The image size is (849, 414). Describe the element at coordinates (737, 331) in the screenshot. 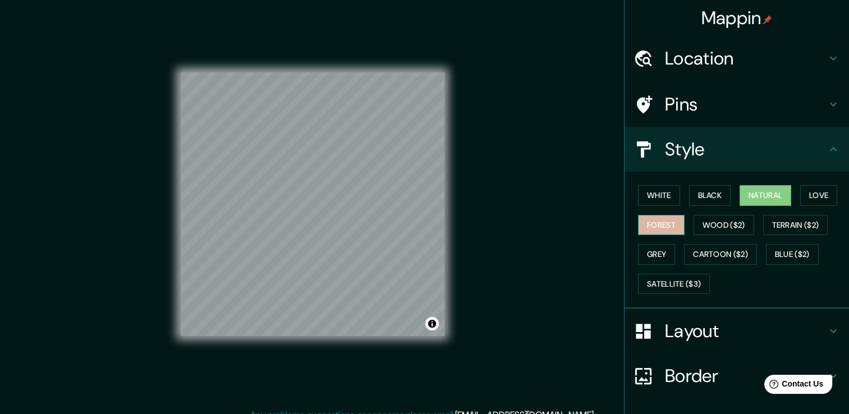

I see `div: Layout` at that location.